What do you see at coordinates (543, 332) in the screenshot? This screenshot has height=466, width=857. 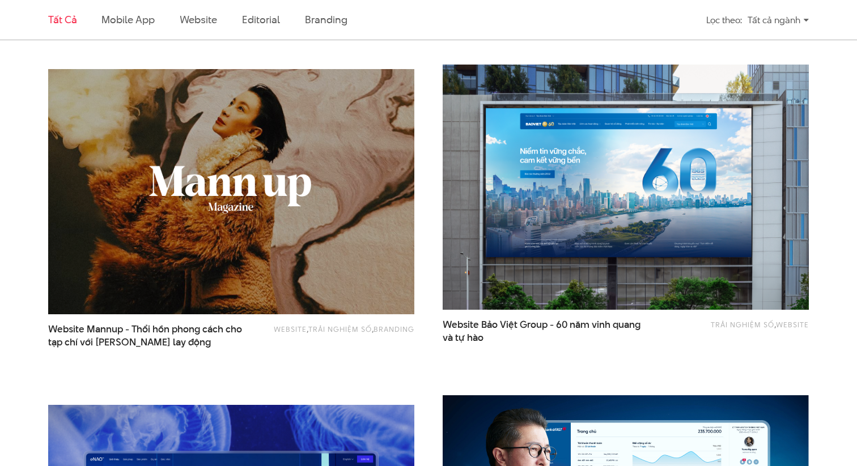 I see `a: Website Bảo Việt Group - 60 năm vinh quangvà tự hào` at bounding box center [543, 332].